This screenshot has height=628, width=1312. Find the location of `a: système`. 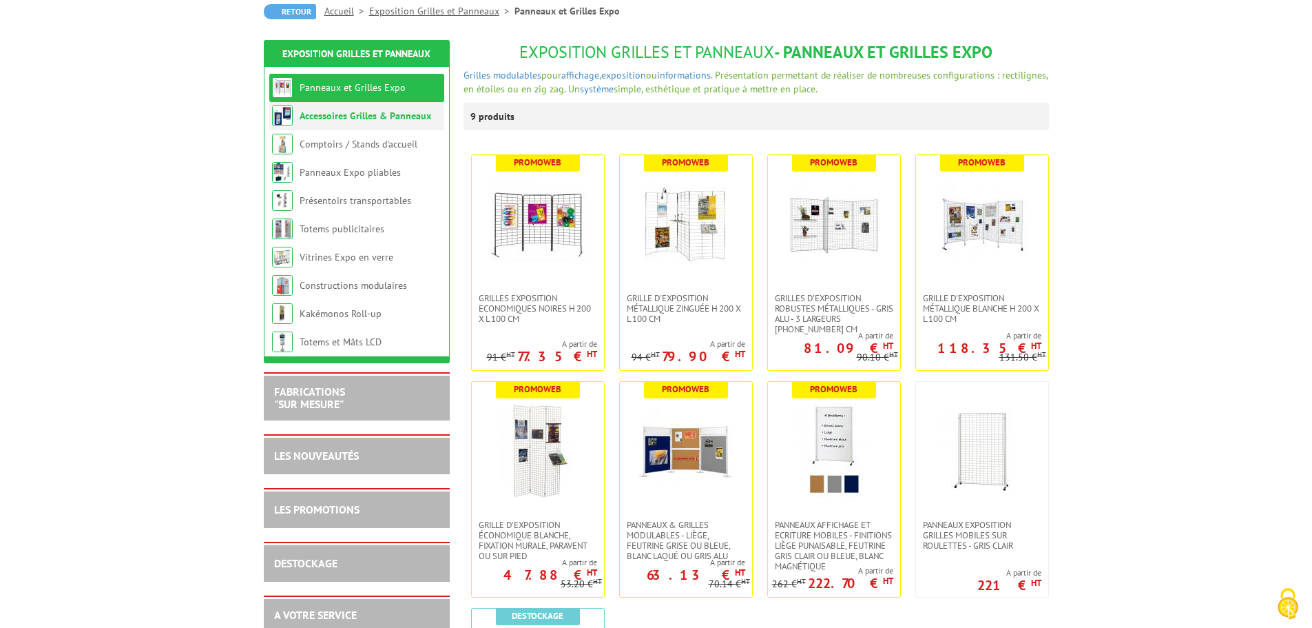

a: système is located at coordinates (597, 89).